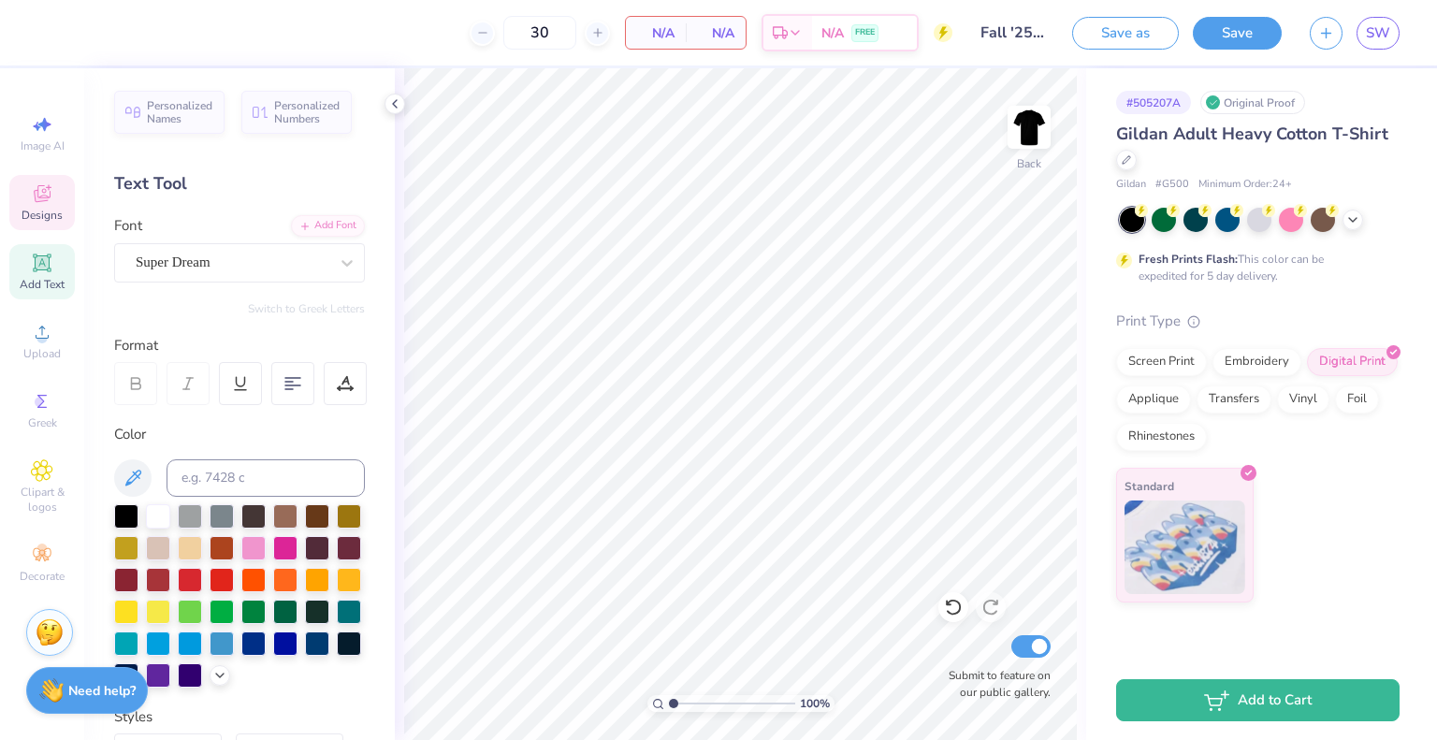 The width and height of the screenshot is (1437, 740). Describe the element at coordinates (1237, 33) in the screenshot. I see `button: Save` at that location.